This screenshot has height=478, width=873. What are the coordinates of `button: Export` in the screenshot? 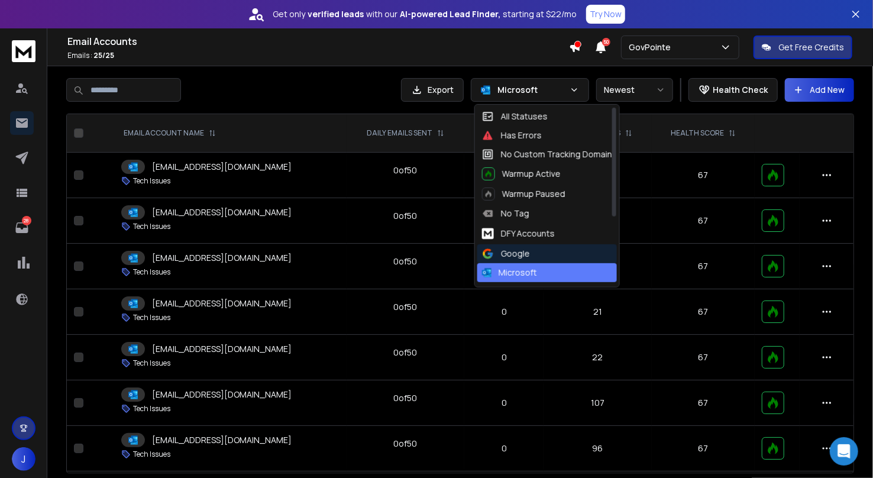 It's located at (433, 90).